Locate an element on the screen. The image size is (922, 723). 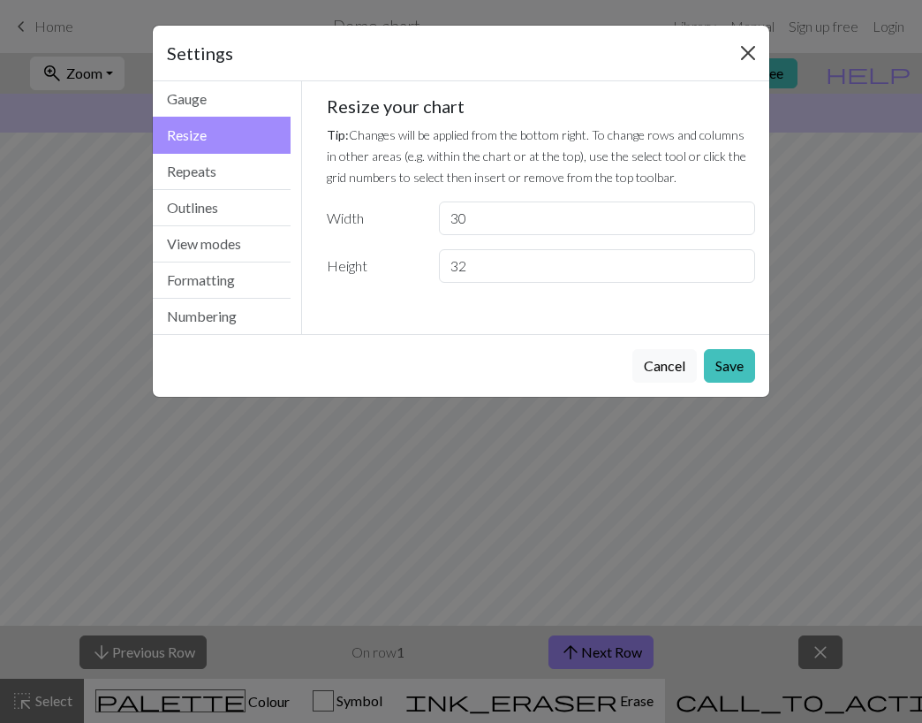
button: Cancel is located at coordinates (664, 366).